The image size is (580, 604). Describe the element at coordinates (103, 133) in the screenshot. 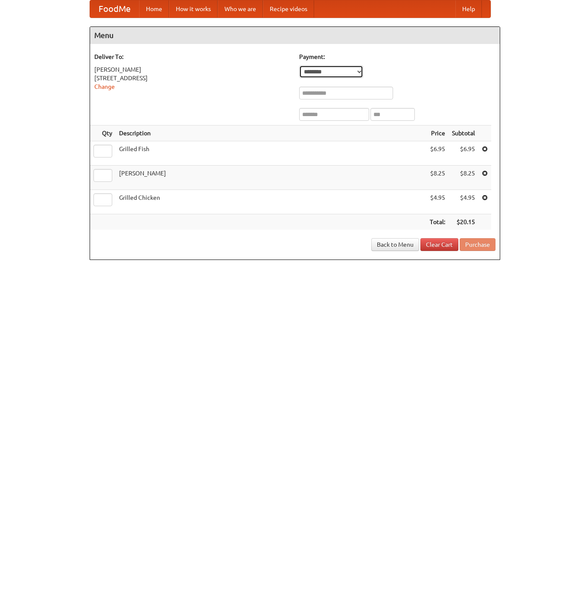

I see `th: Qty` at that location.